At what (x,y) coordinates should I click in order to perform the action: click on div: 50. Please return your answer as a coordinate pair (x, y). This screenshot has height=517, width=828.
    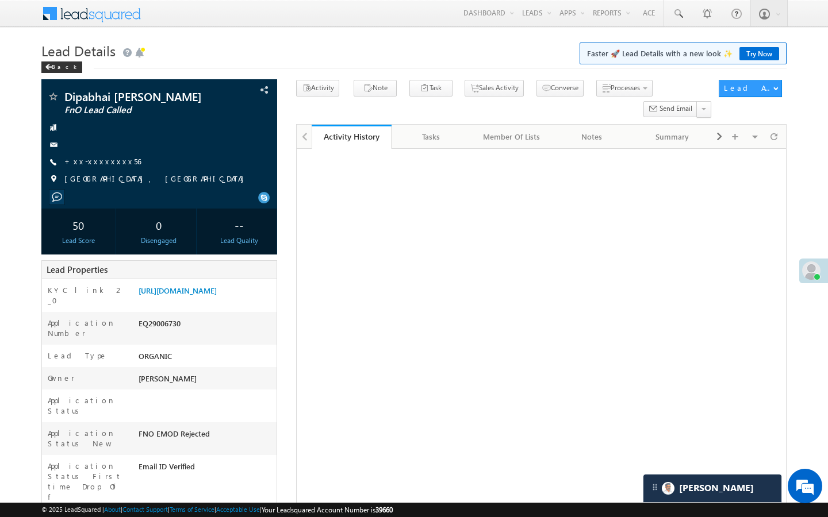
    Looking at the image, I should click on (78, 225).